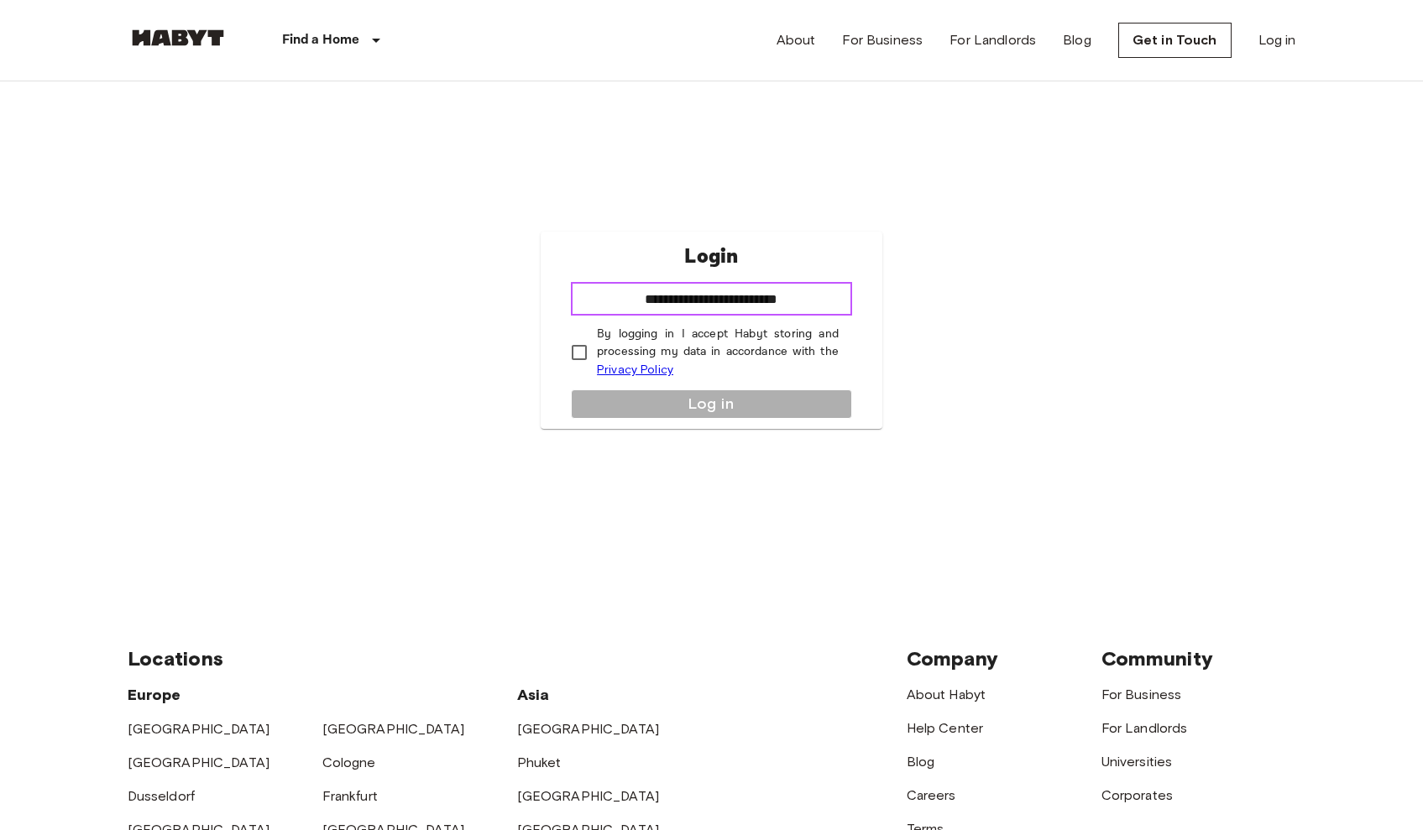 This screenshot has height=830, width=1423. I want to click on a: Get in Touch, so click(1174, 40).